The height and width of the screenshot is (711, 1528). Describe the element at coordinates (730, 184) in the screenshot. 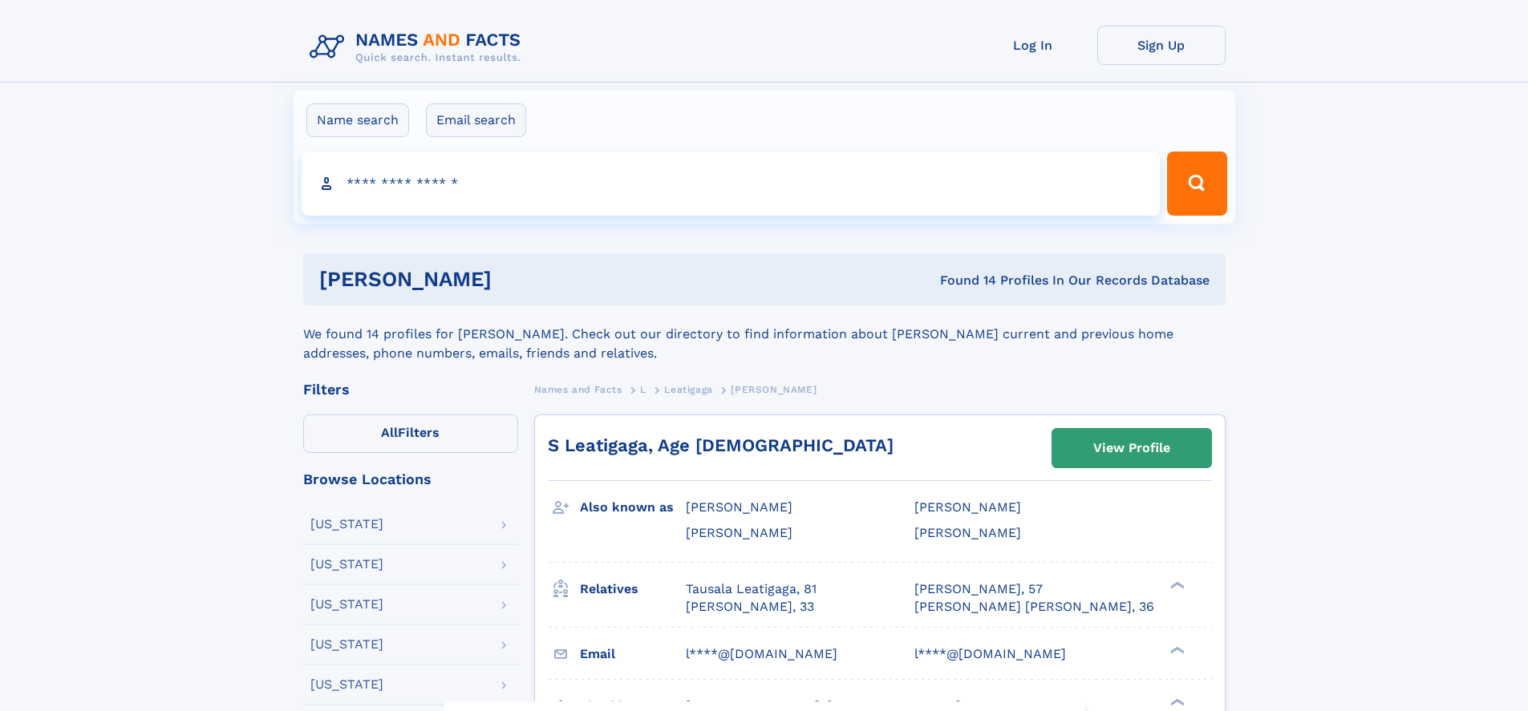

I see `input: search input` at that location.